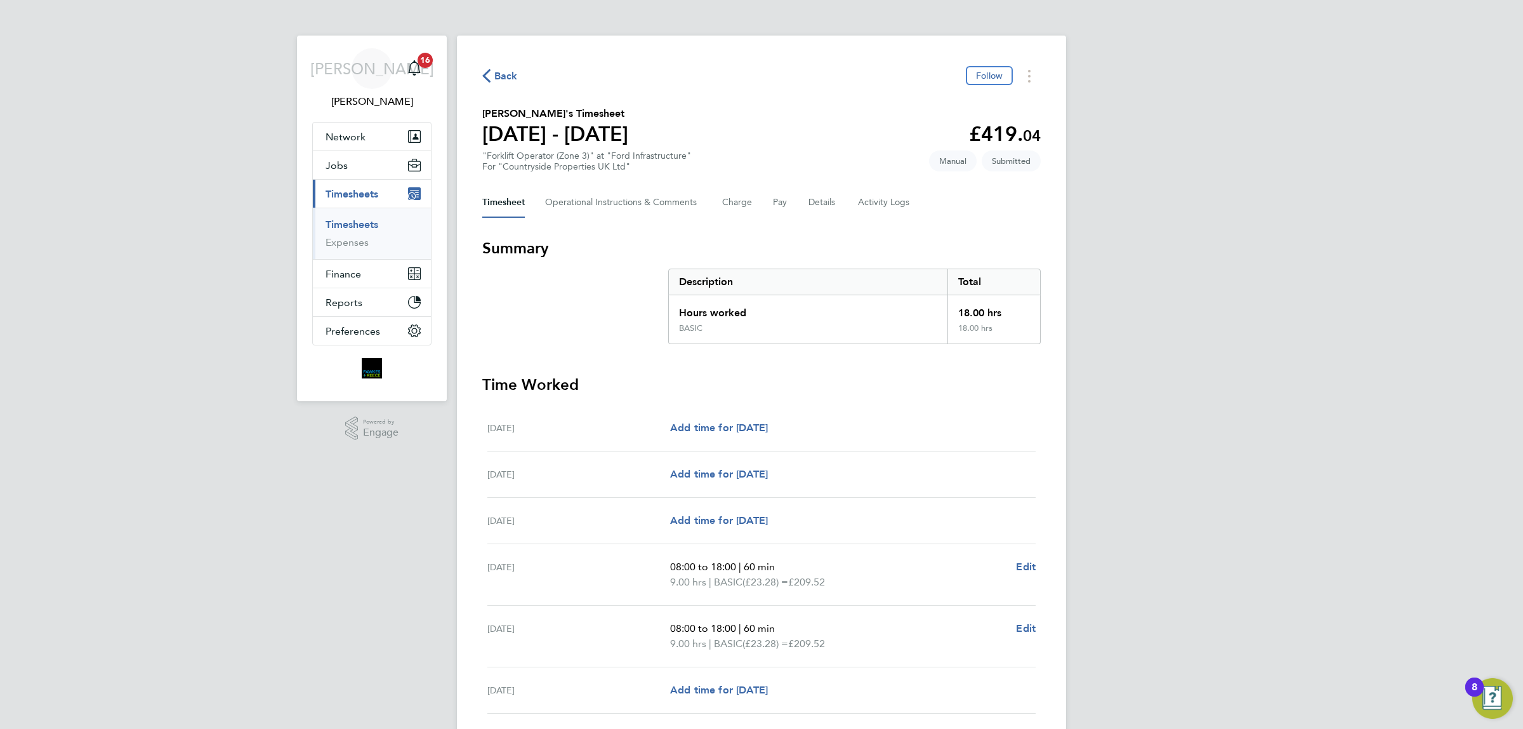  I want to click on a: Timesheets, so click(352, 224).